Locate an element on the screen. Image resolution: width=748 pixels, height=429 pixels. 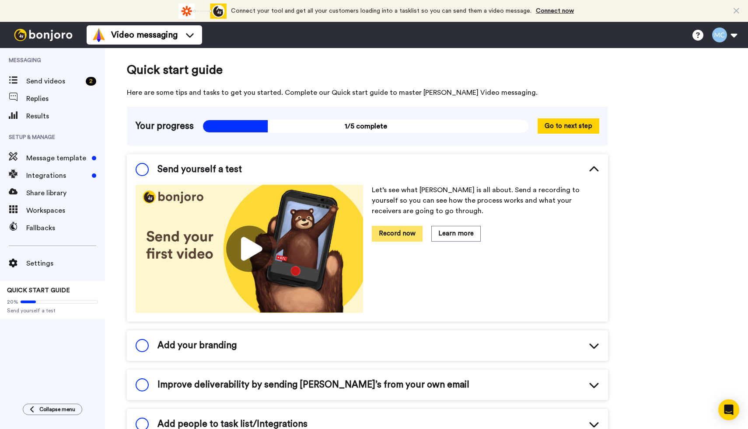
span: Connect your tool and get all your customers loading into a tasklist so you can send them a video... is located at coordinates (381, 11).